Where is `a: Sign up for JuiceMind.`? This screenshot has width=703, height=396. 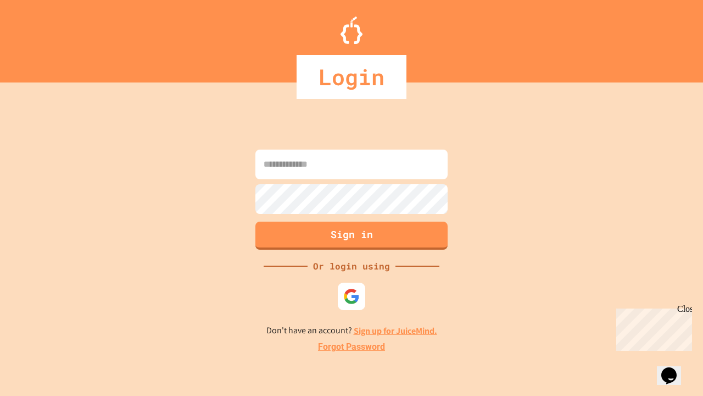
a: Sign up for JuiceMind. is located at coordinates (396, 330).